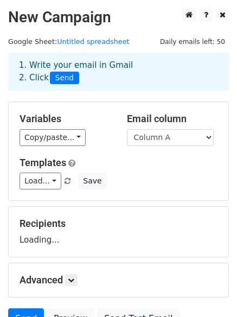 Image resolution: width=237 pixels, height=317 pixels. I want to click on div: Loading..., so click(118, 232).